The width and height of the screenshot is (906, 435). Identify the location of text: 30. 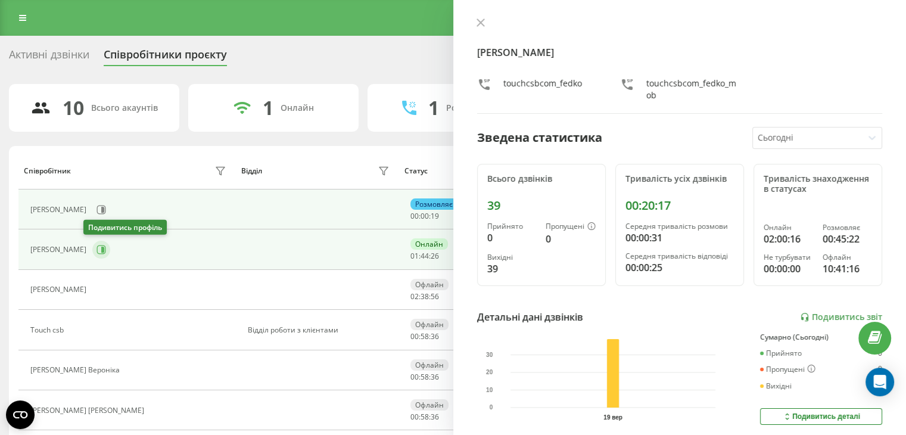
(490, 354).